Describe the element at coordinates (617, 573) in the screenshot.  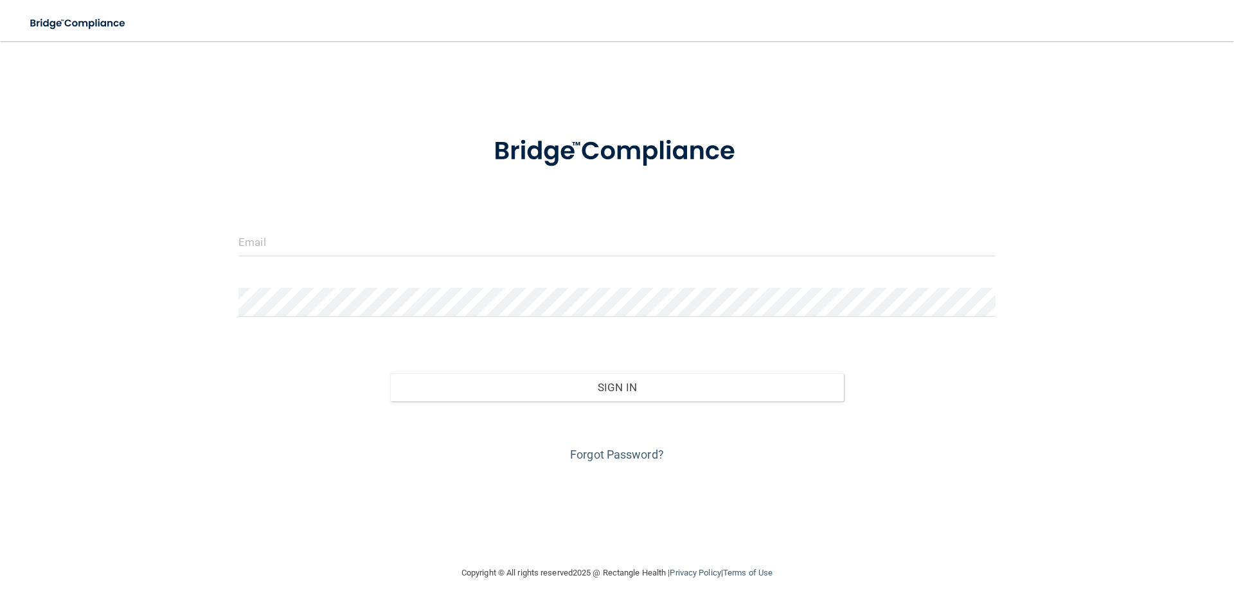
I see `div: Copyright © All rights reserved 2025 @ Rectangle Health | |` at that location.